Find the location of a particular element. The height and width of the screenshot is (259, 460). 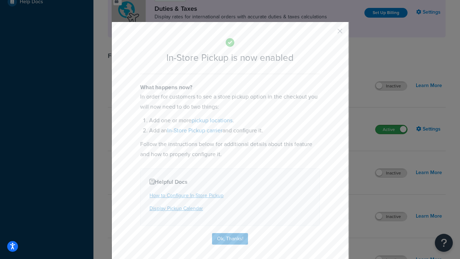

p: In order for customers to see a store pickup option in the checkout you will now need to do two t... is located at coordinates (230, 102).